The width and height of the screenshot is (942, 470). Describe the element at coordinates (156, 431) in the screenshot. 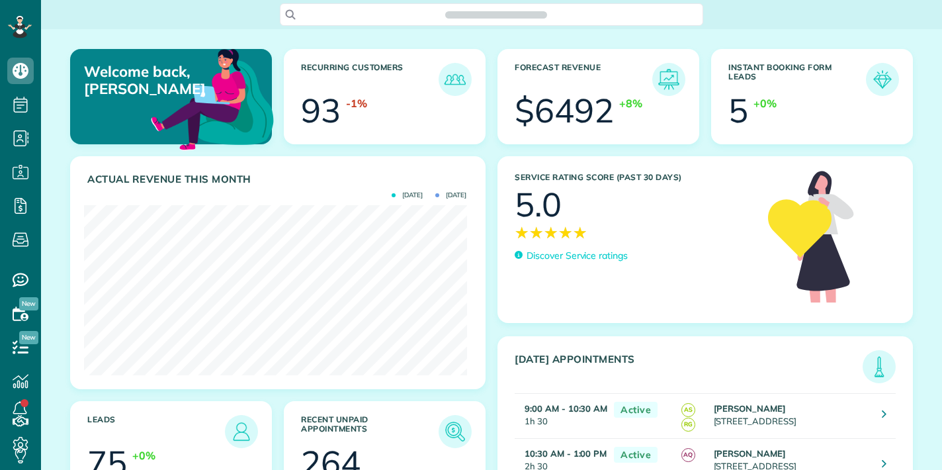

I see `h3: Leads` at that location.